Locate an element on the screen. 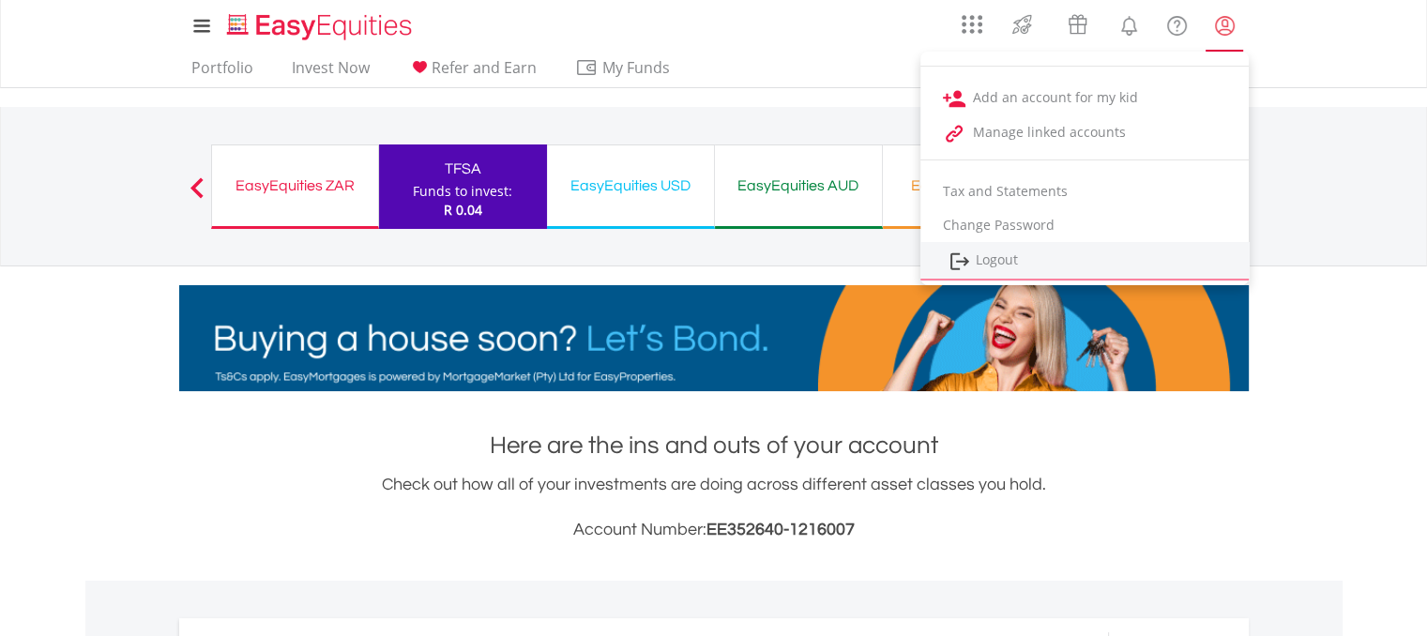  a: Vouchers is located at coordinates (1077, 22).